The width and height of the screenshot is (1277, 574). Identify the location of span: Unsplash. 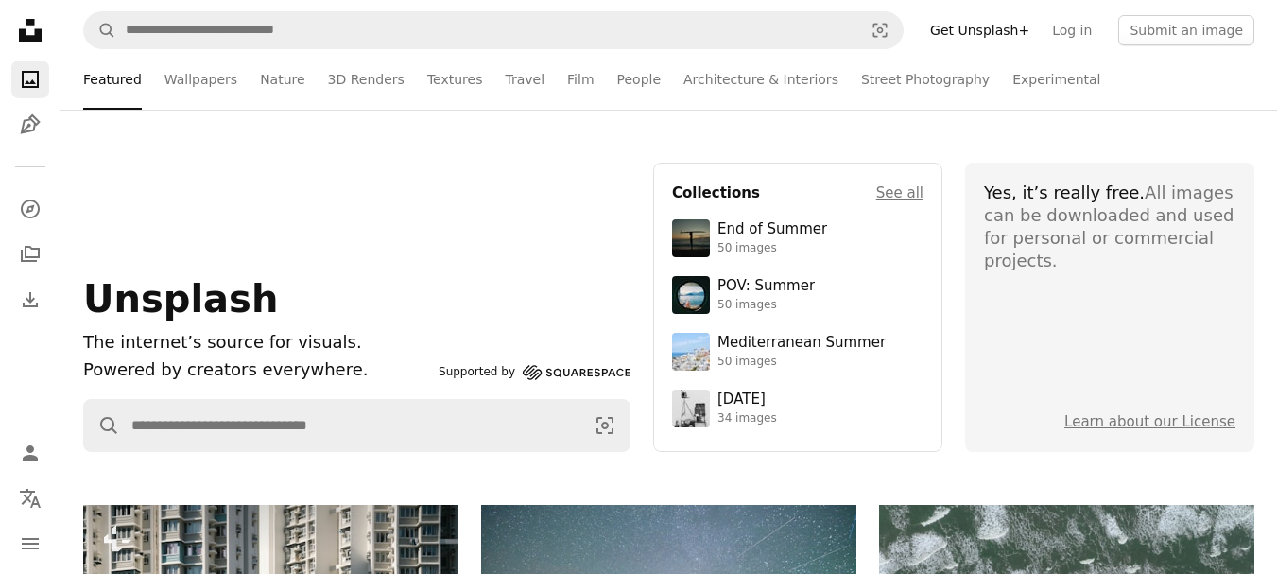
(180, 299).